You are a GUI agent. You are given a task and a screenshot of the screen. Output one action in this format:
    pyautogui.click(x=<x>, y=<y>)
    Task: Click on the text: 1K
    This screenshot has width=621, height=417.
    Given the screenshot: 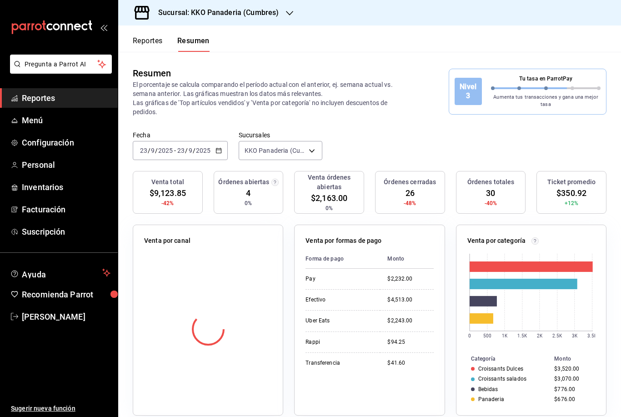 What is the action you would take?
    pyautogui.click(x=505, y=335)
    